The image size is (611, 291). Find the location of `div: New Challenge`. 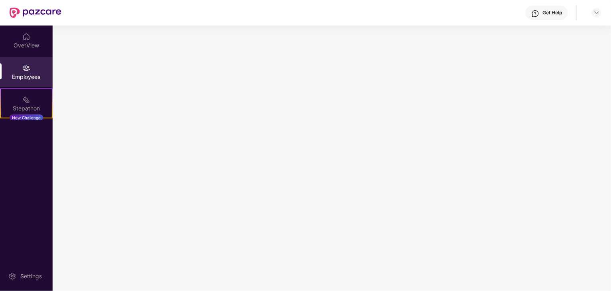

div: New Challenge is located at coordinates (26, 118).